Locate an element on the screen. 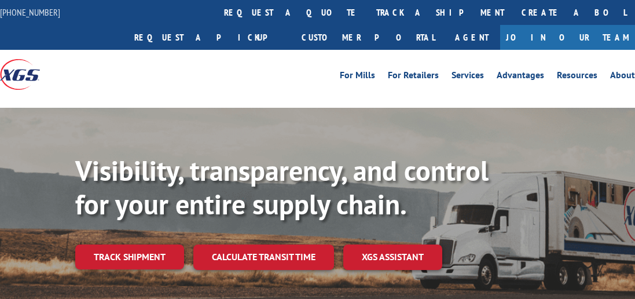  b: Visibility, transparency, and control for your entire supply chain. is located at coordinates (282, 187).